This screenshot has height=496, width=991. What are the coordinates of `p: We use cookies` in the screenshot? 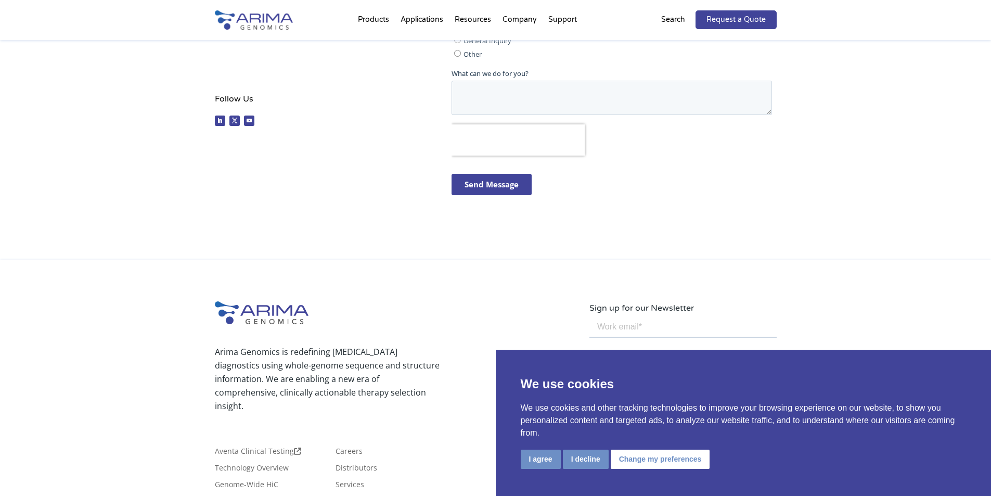 It's located at (743, 384).